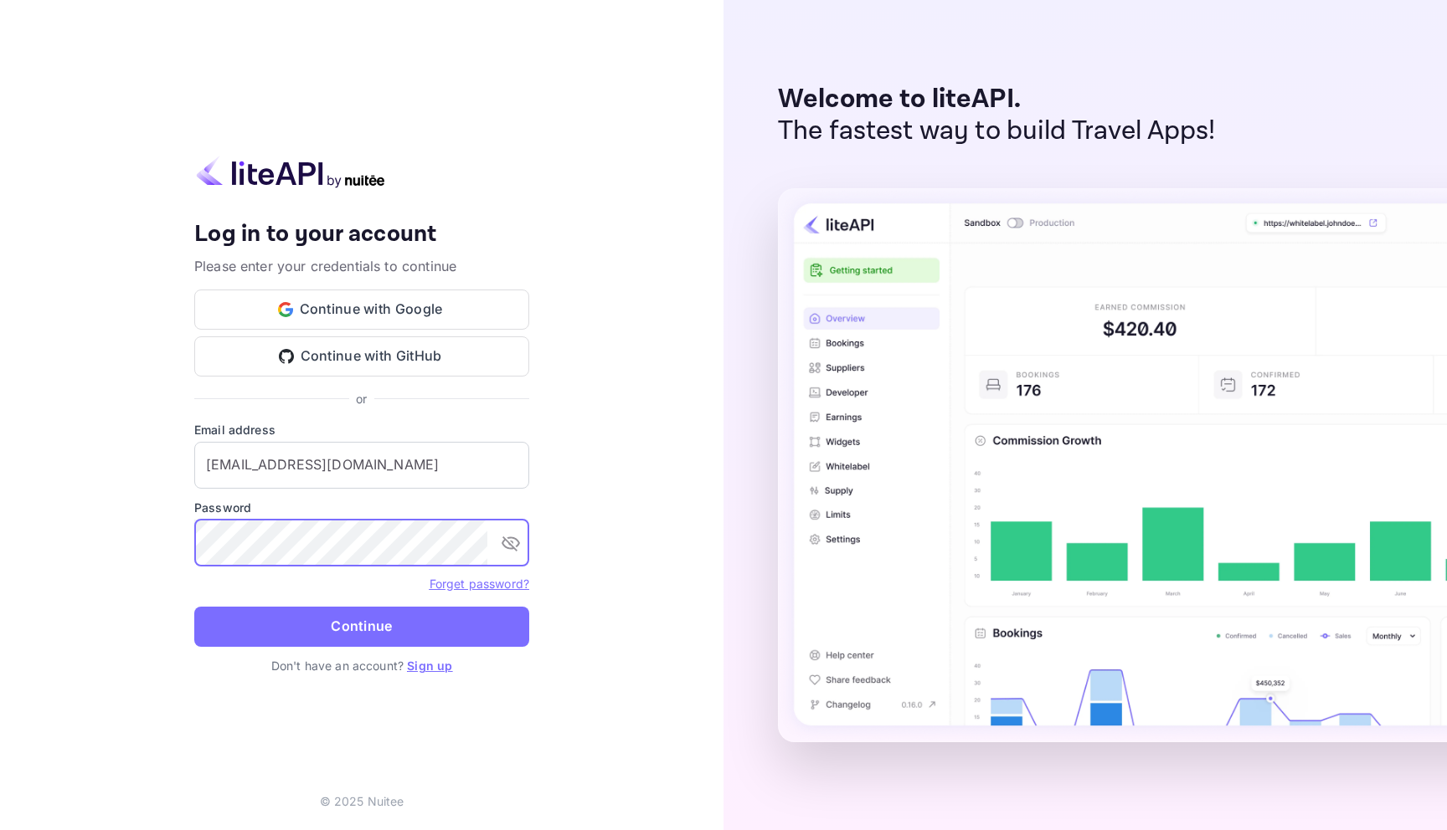  Describe the element at coordinates (362, 234) in the screenshot. I see `h4: Log in to your account` at that location.